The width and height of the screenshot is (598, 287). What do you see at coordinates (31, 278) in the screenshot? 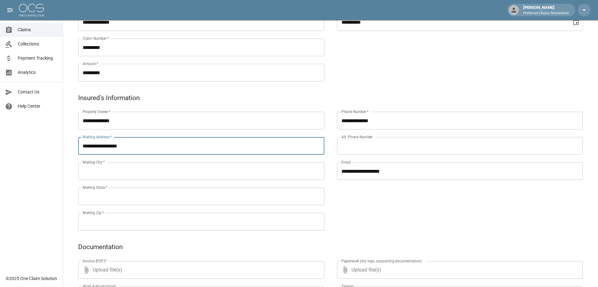
I see `div: © 2025 One Claim Solution` at bounding box center [31, 278].